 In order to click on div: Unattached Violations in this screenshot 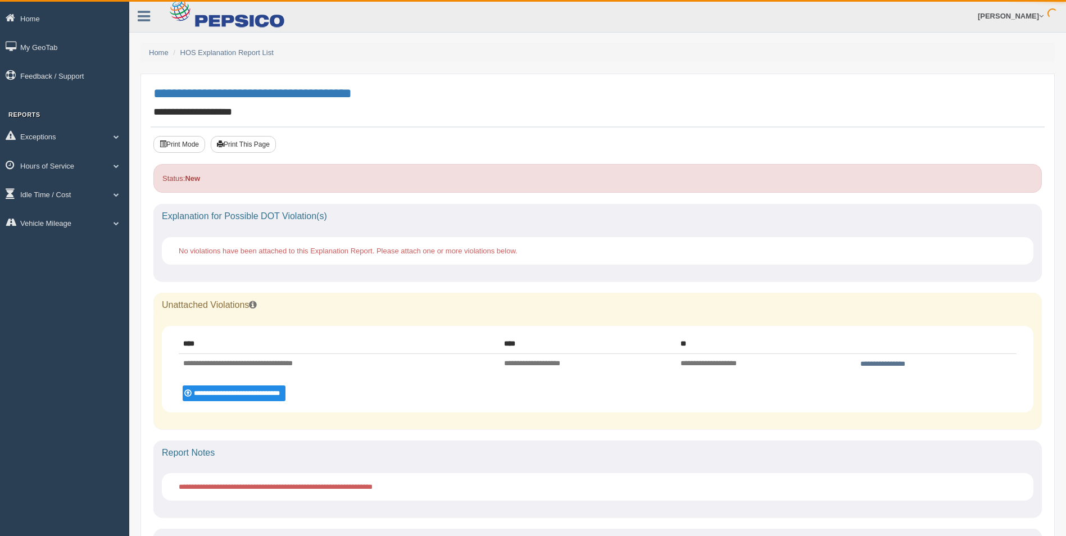, I will do `click(597, 305)`.